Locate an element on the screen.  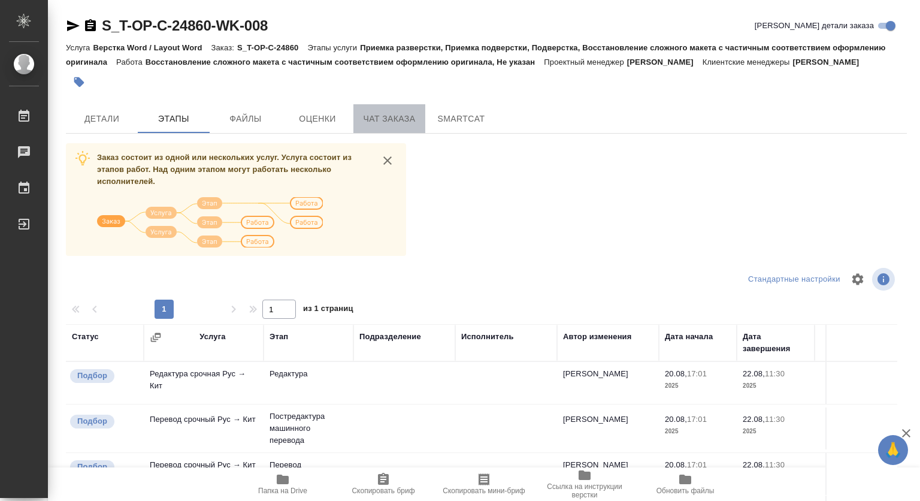
span: Скопировать мини-бриф is located at coordinates (483, 491).